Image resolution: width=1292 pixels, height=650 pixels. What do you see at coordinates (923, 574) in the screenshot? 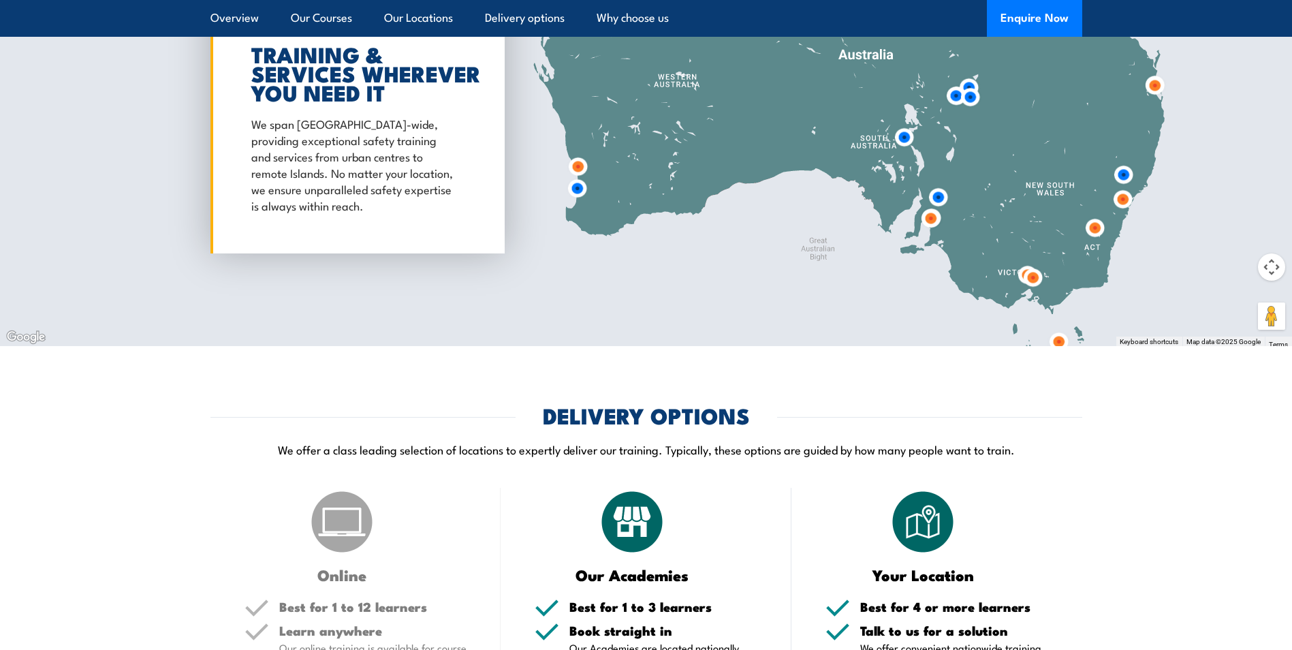
I see `h3: Your Location` at bounding box center [923, 574].